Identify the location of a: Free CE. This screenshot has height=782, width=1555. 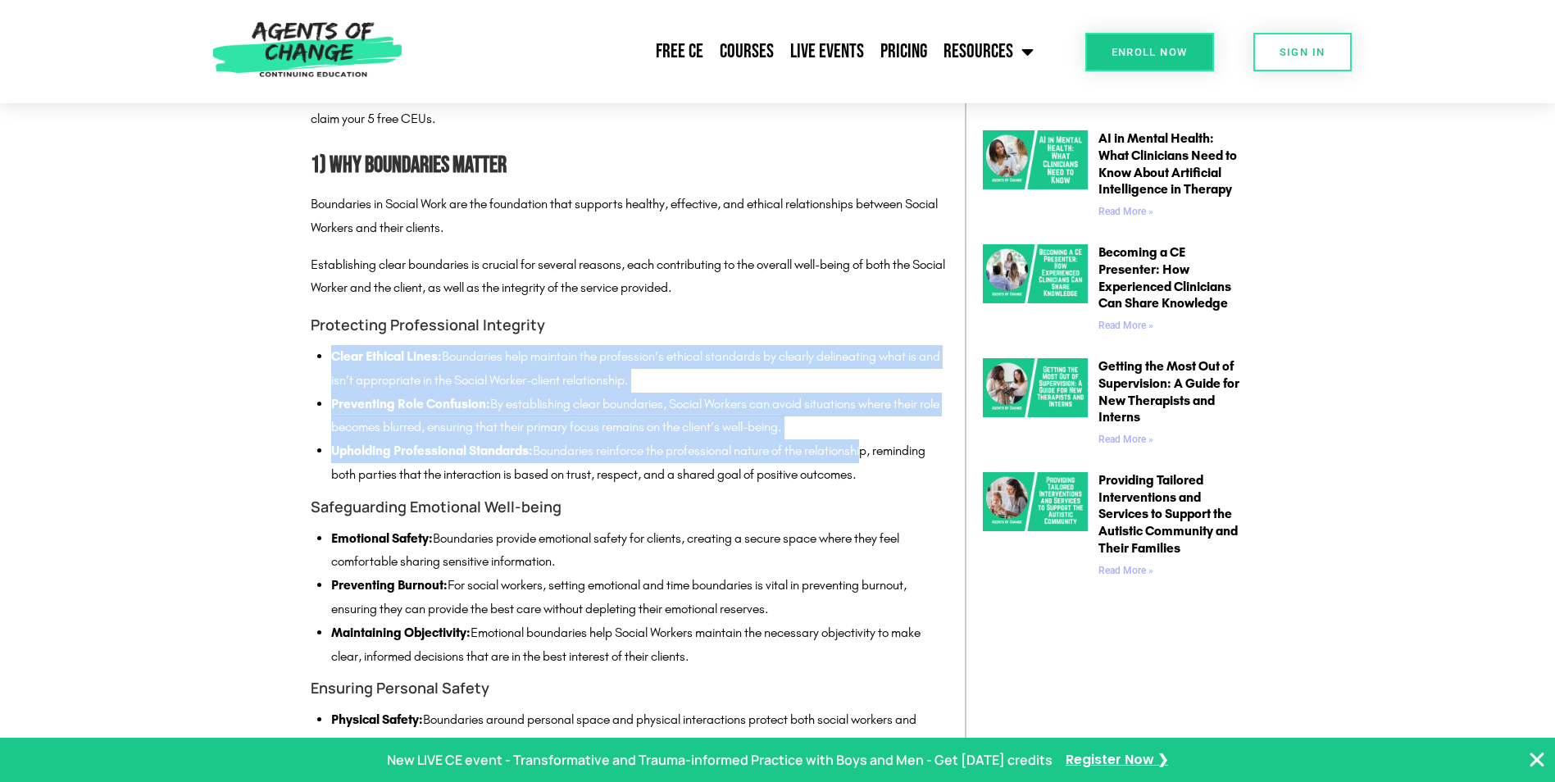
(679, 52).